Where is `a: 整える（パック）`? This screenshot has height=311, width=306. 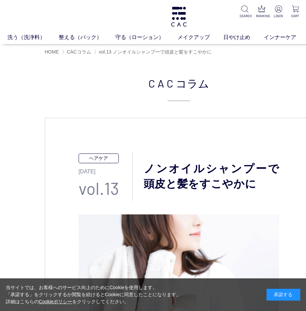
a: 整える（パック） is located at coordinates (87, 37).